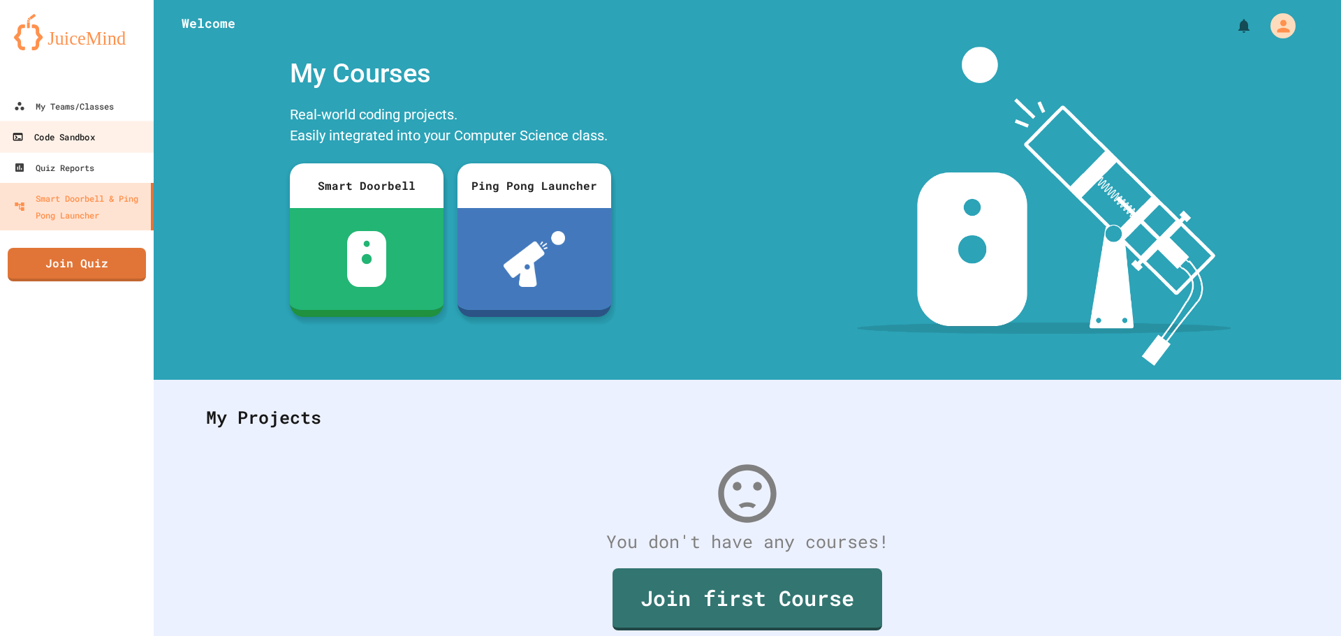  What do you see at coordinates (534, 259) in the screenshot?
I see `img: ppl-with-ball.png` at bounding box center [534, 259].